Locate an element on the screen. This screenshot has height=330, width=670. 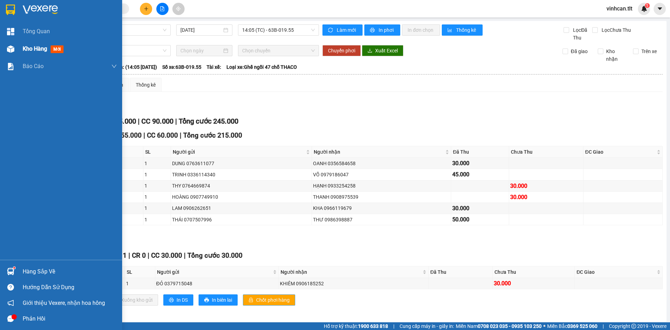
span: down is located at coordinates (114, 66).